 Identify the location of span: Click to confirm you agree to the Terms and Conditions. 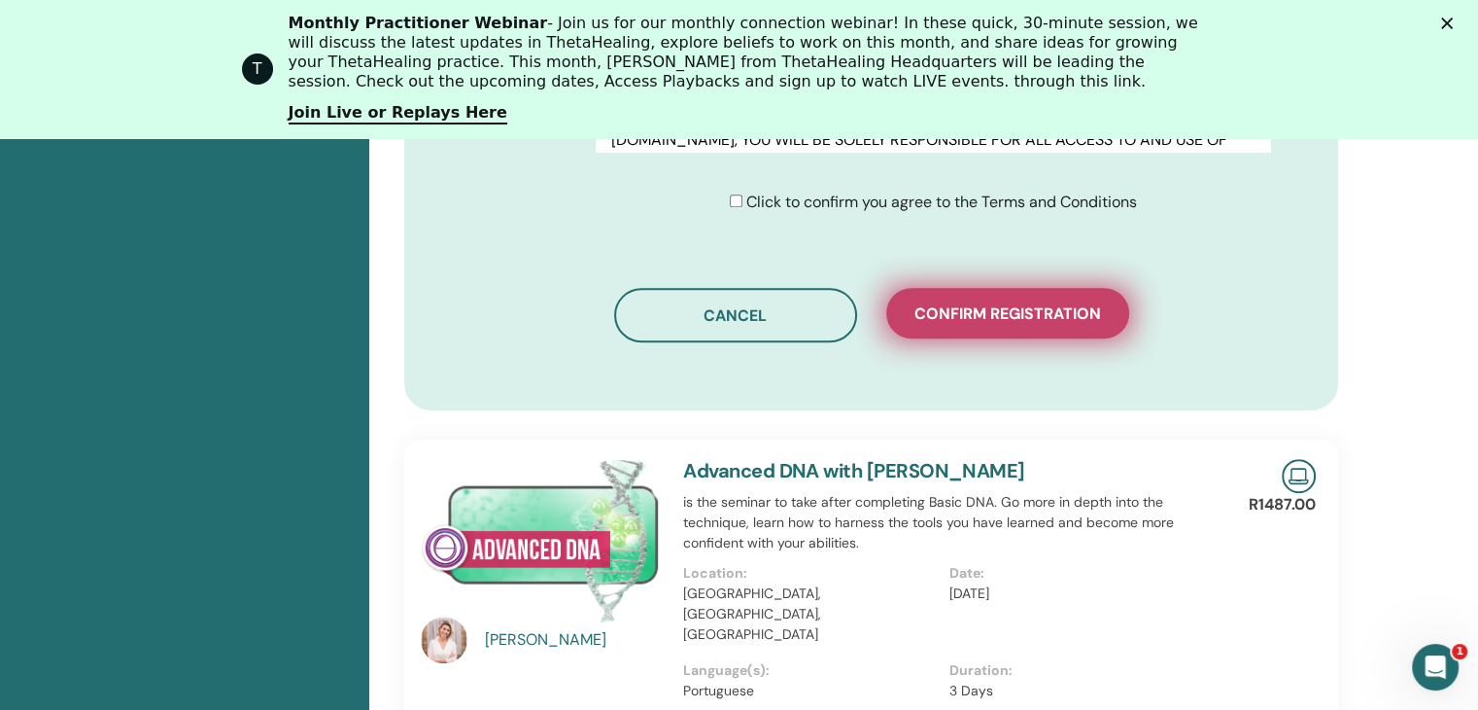
(942, 201).